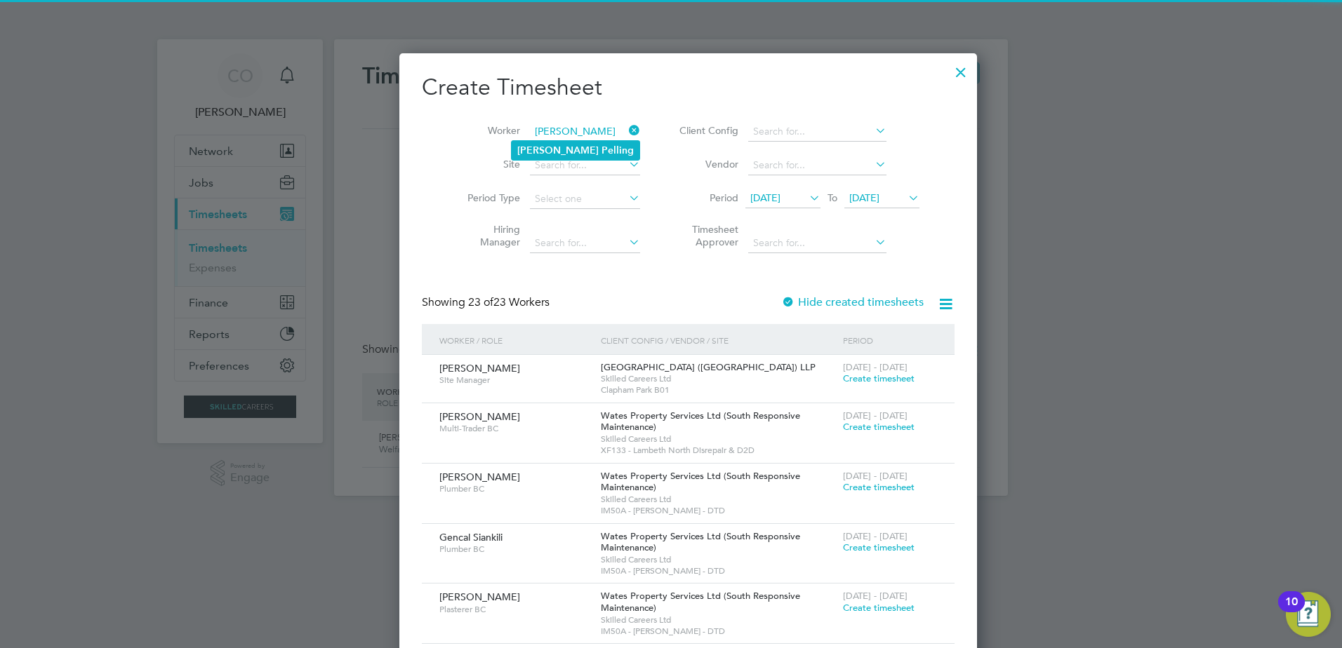 The height and width of the screenshot is (648, 1342). Describe the element at coordinates (488, 198) in the screenshot. I see `label: Period Type` at that location.